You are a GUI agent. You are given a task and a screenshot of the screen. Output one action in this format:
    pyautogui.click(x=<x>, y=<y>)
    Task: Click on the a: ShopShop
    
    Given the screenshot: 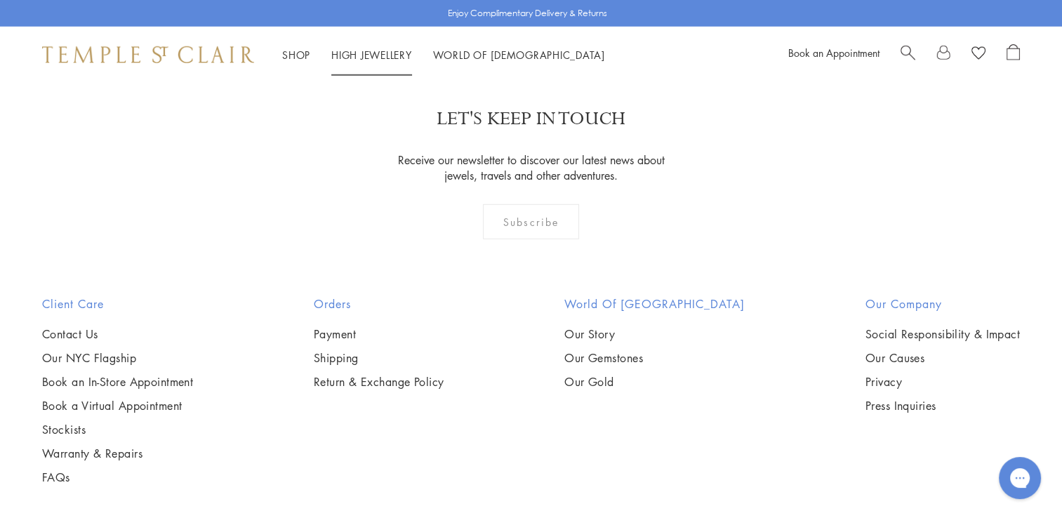 What is the action you would take?
    pyautogui.click(x=296, y=55)
    